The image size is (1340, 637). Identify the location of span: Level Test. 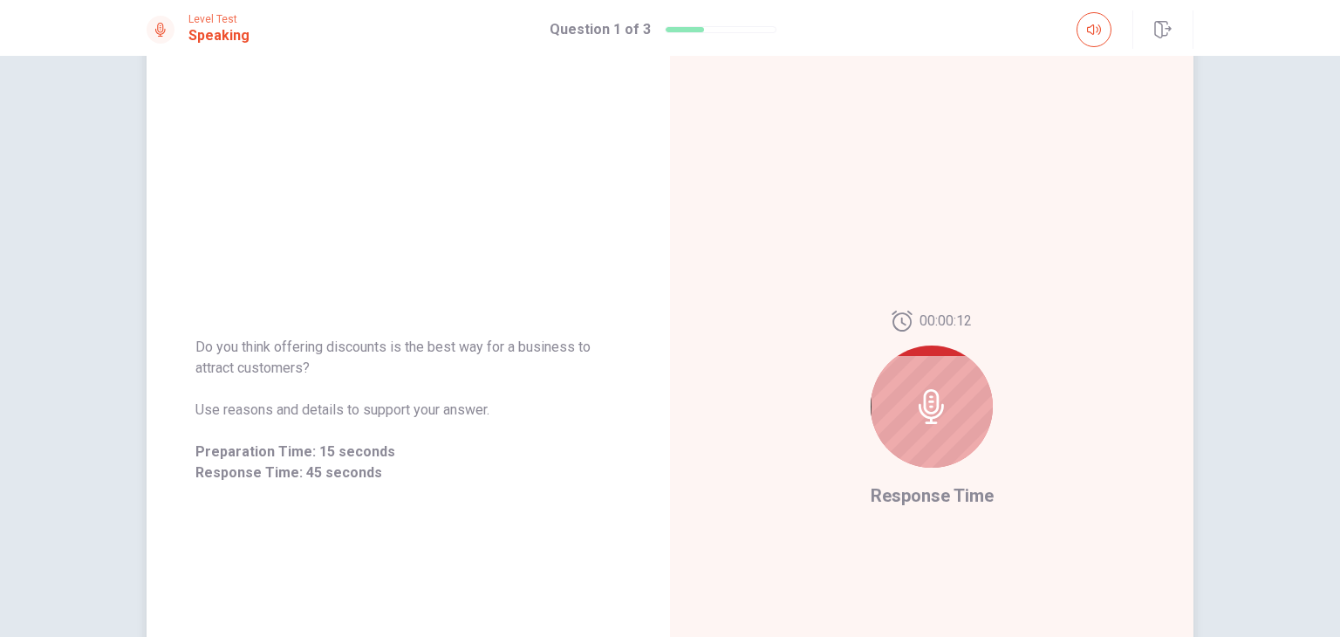
(219, 19).